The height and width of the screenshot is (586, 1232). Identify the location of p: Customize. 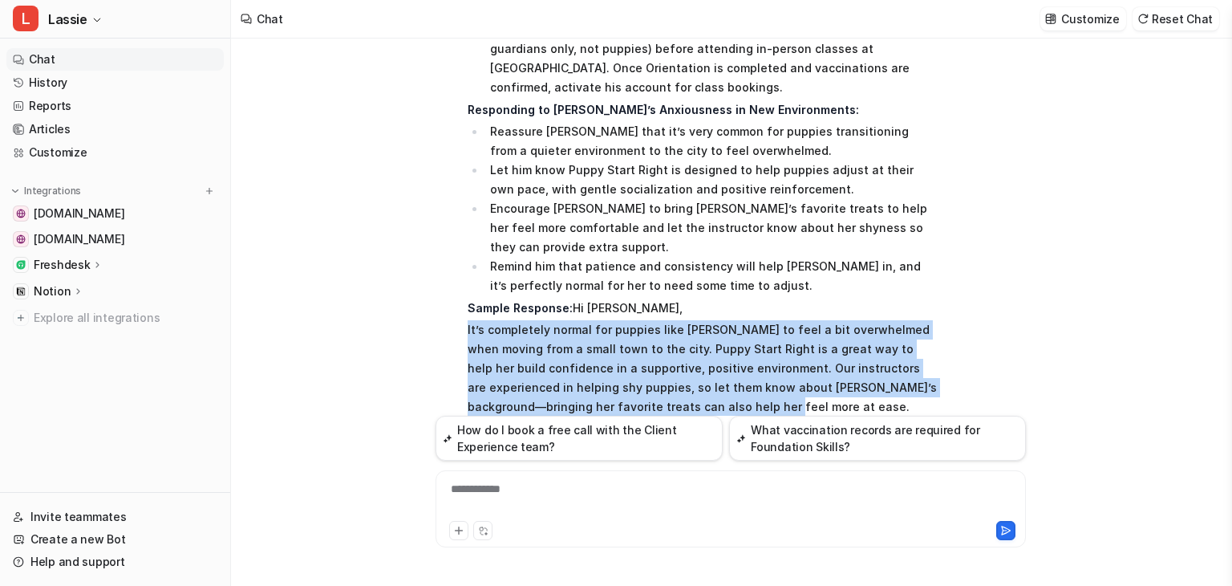
(1090, 18).